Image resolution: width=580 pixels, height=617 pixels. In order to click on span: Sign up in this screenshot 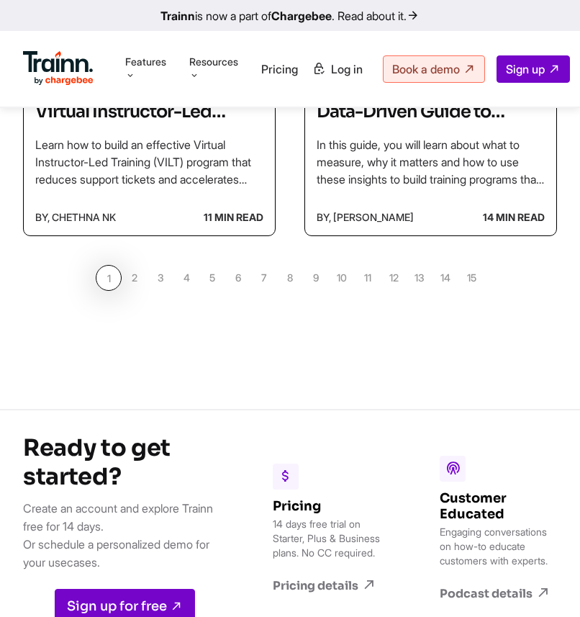, I will do `click(525, 69)`.